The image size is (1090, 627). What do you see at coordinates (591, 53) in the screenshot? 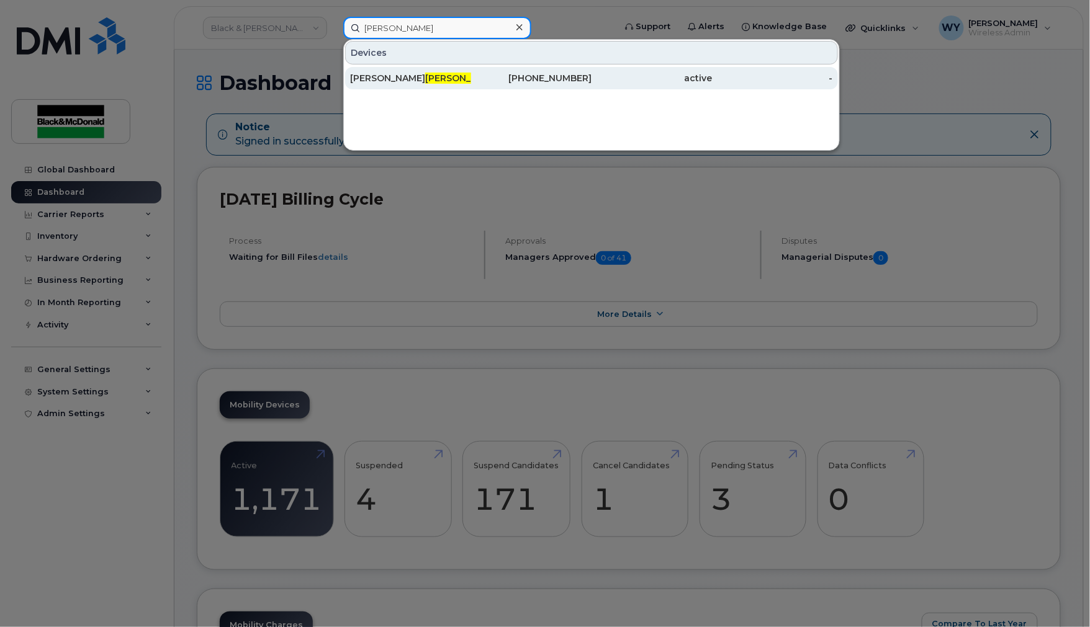
I see `div: Devices` at bounding box center [591, 53].